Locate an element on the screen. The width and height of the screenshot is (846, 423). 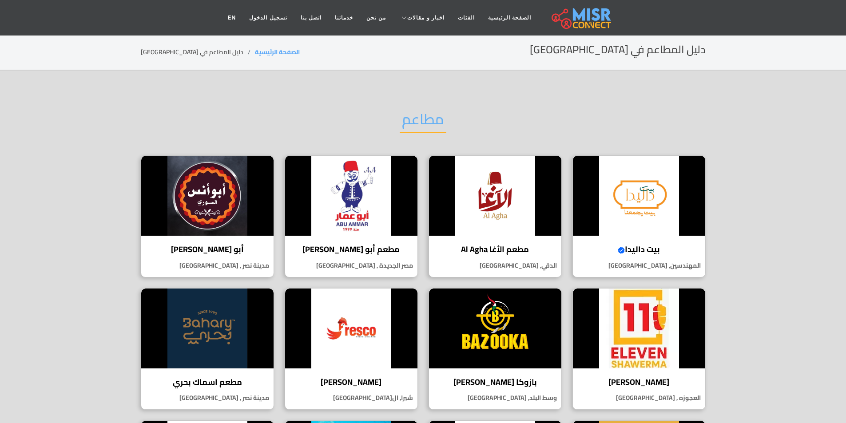
a: الفئات is located at coordinates (466, 18).